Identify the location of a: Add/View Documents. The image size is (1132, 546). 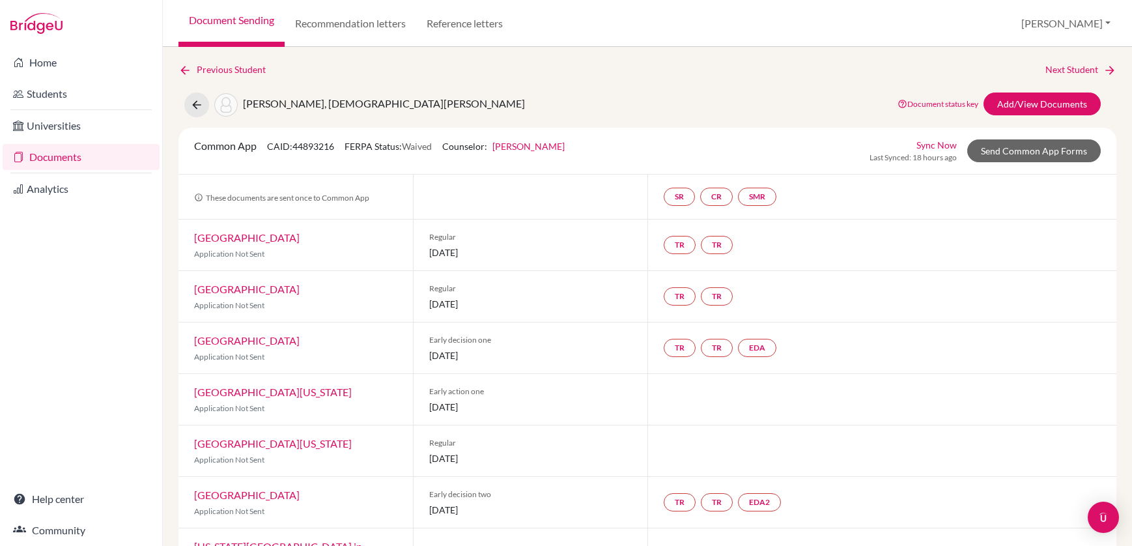
(1043, 104).